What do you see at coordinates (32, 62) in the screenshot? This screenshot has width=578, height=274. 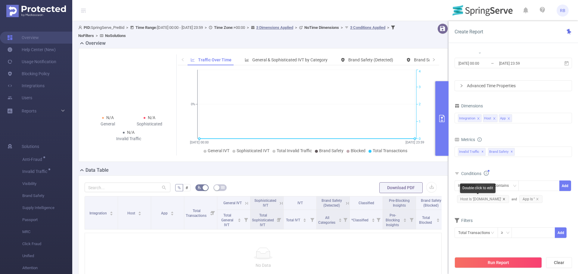 I see `a: Usage Notification` at bounding box center [32, 62].